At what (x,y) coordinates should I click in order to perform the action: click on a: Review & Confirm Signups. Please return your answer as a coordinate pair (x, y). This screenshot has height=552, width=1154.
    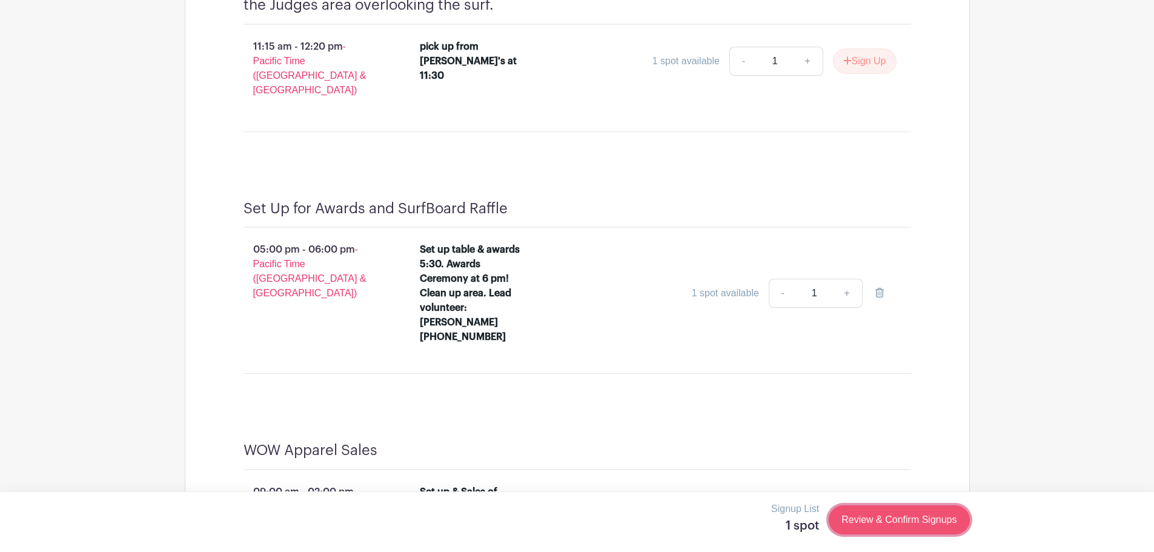
    Looking at the image, I should click on (899, 520).